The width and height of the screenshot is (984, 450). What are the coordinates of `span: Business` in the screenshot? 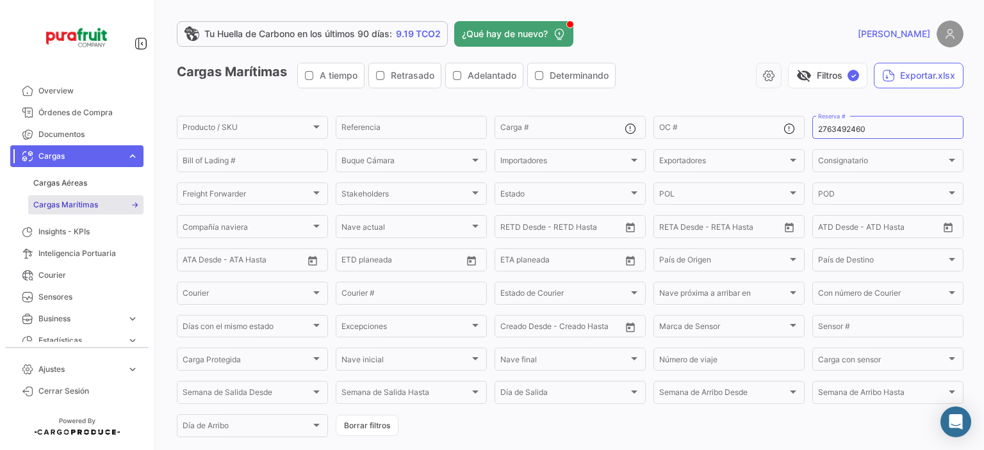 It's located at (80, 319).